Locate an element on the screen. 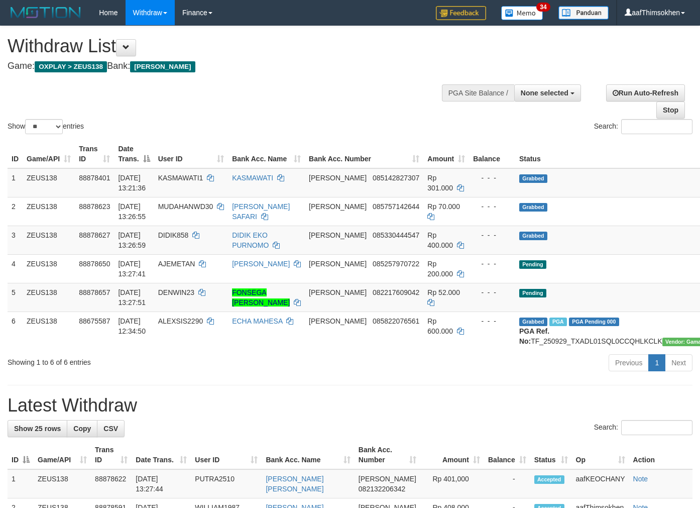 This screenshot has width=700, height=508. span: 34 is located at coordinates (543, 7).